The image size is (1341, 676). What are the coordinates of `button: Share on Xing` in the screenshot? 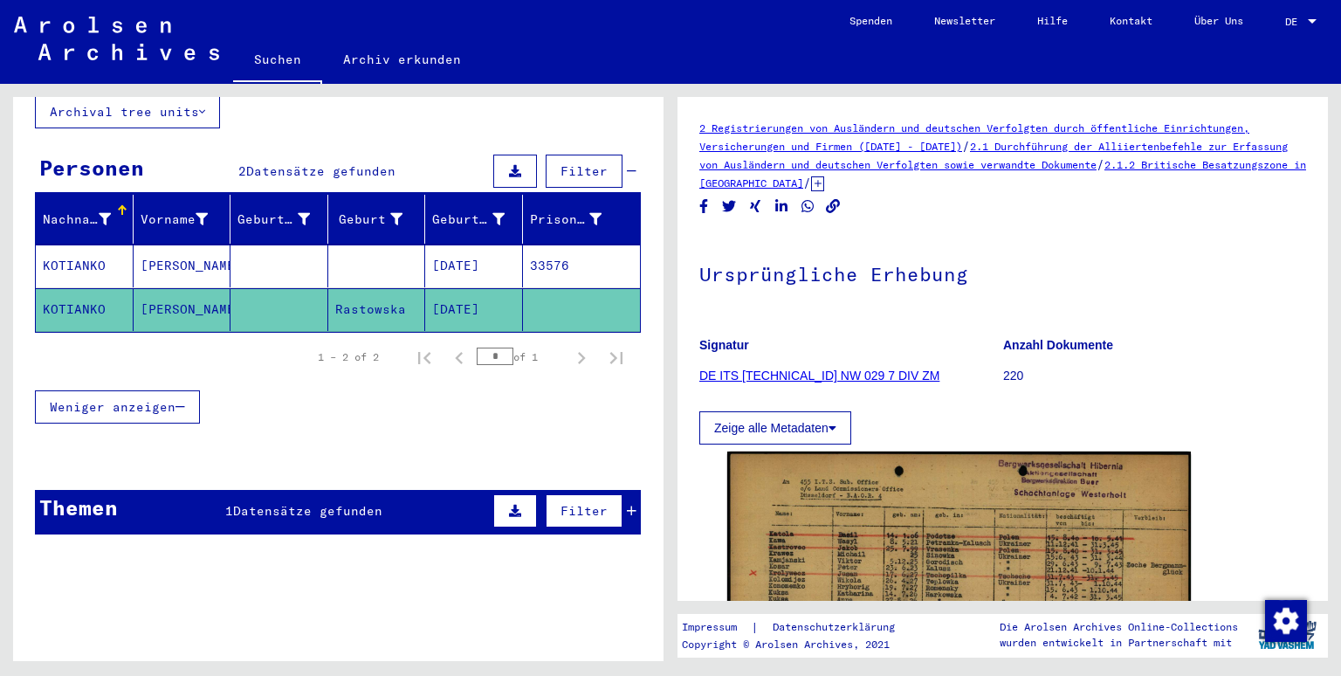 It's located at (755, 206).